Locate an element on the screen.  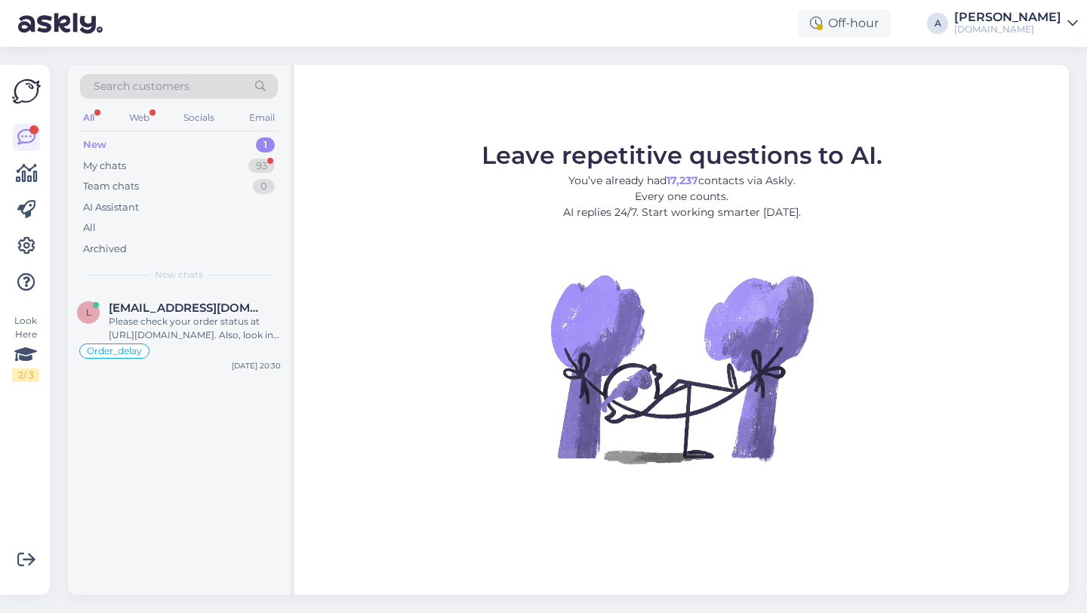
div: Socials is located at coordinates (199, 118).